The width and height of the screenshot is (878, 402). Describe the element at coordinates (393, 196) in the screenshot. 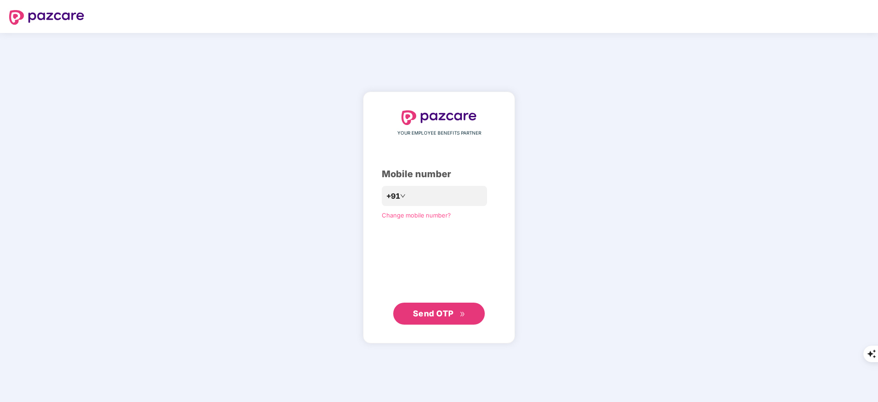

I see `span: +91` at that location.